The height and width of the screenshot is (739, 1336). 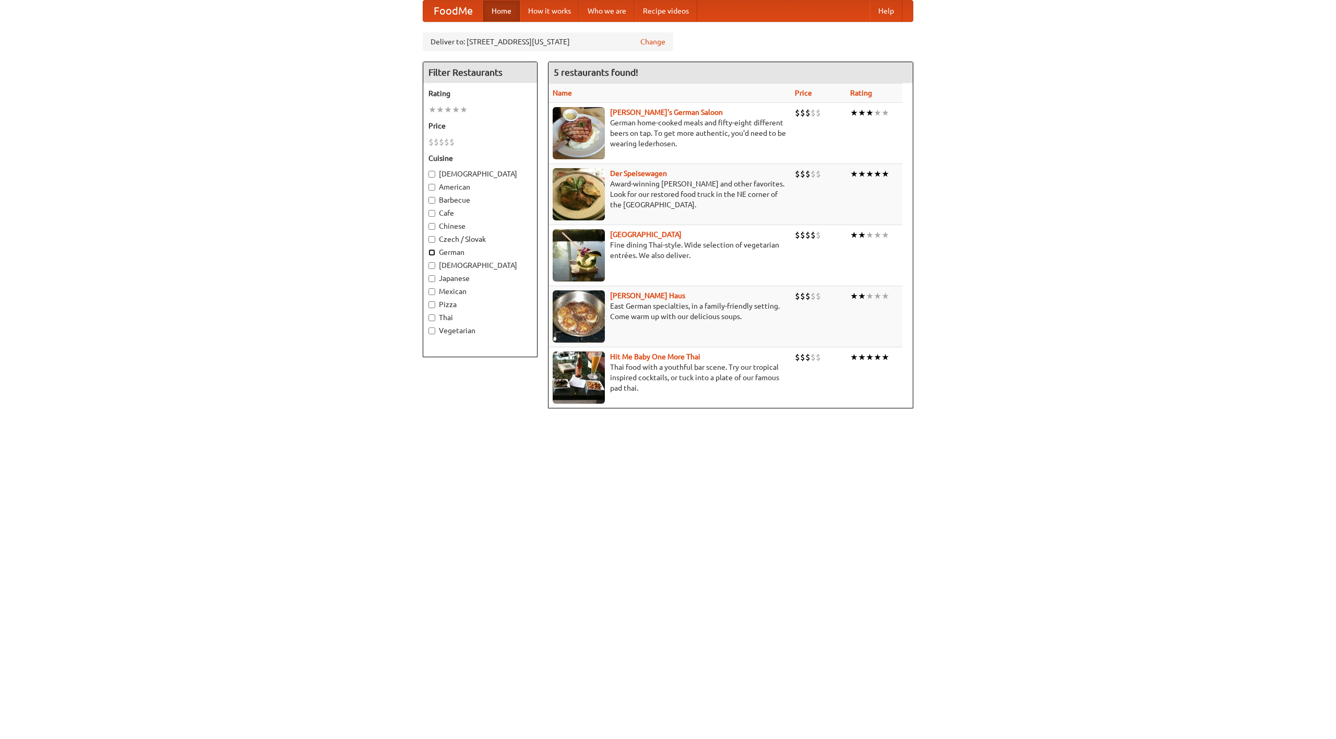 What do you see at coordinates (579, 255) in the screenshot?
I see `img: satay.jpg` at bounding box center [579, 255].